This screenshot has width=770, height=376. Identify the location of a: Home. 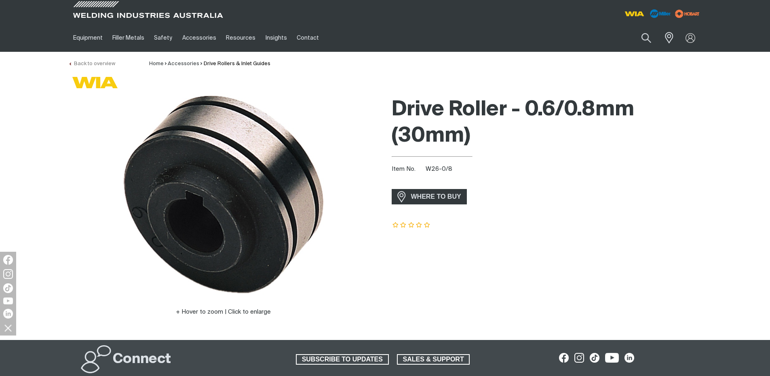
(156, 63).